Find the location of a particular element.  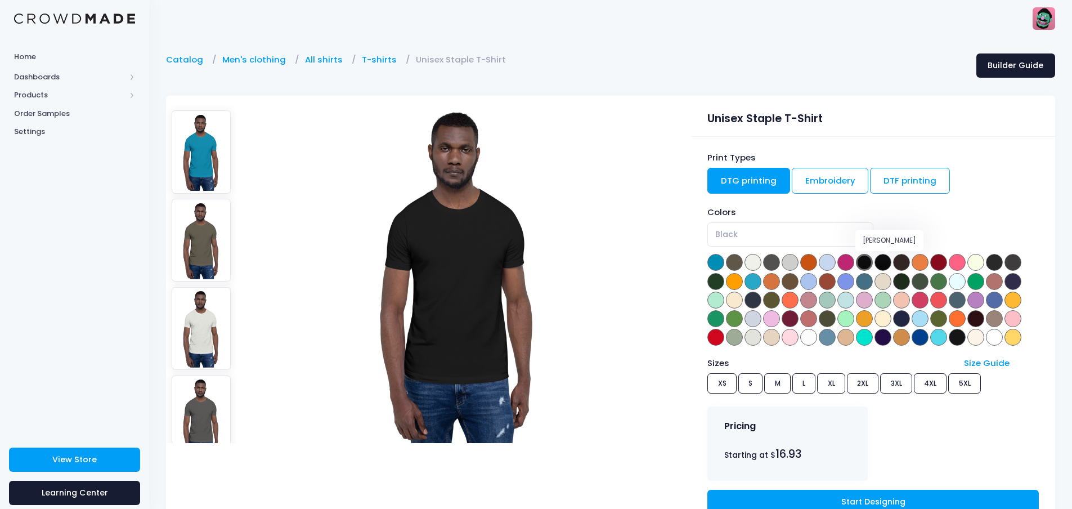

a: Men's clothing is located at coordinates (257, 60).